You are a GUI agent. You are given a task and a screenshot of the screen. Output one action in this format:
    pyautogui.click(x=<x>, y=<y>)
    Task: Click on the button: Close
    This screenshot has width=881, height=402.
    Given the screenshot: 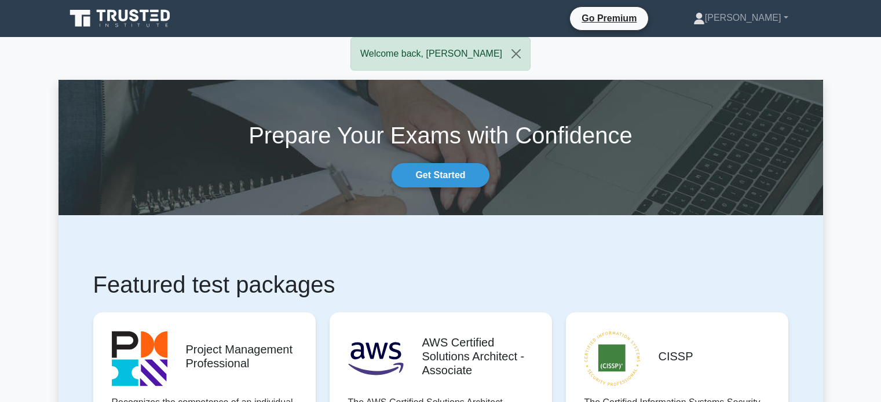 What is the action you would take?
    pyautogui.click(x=516, y=54)
    